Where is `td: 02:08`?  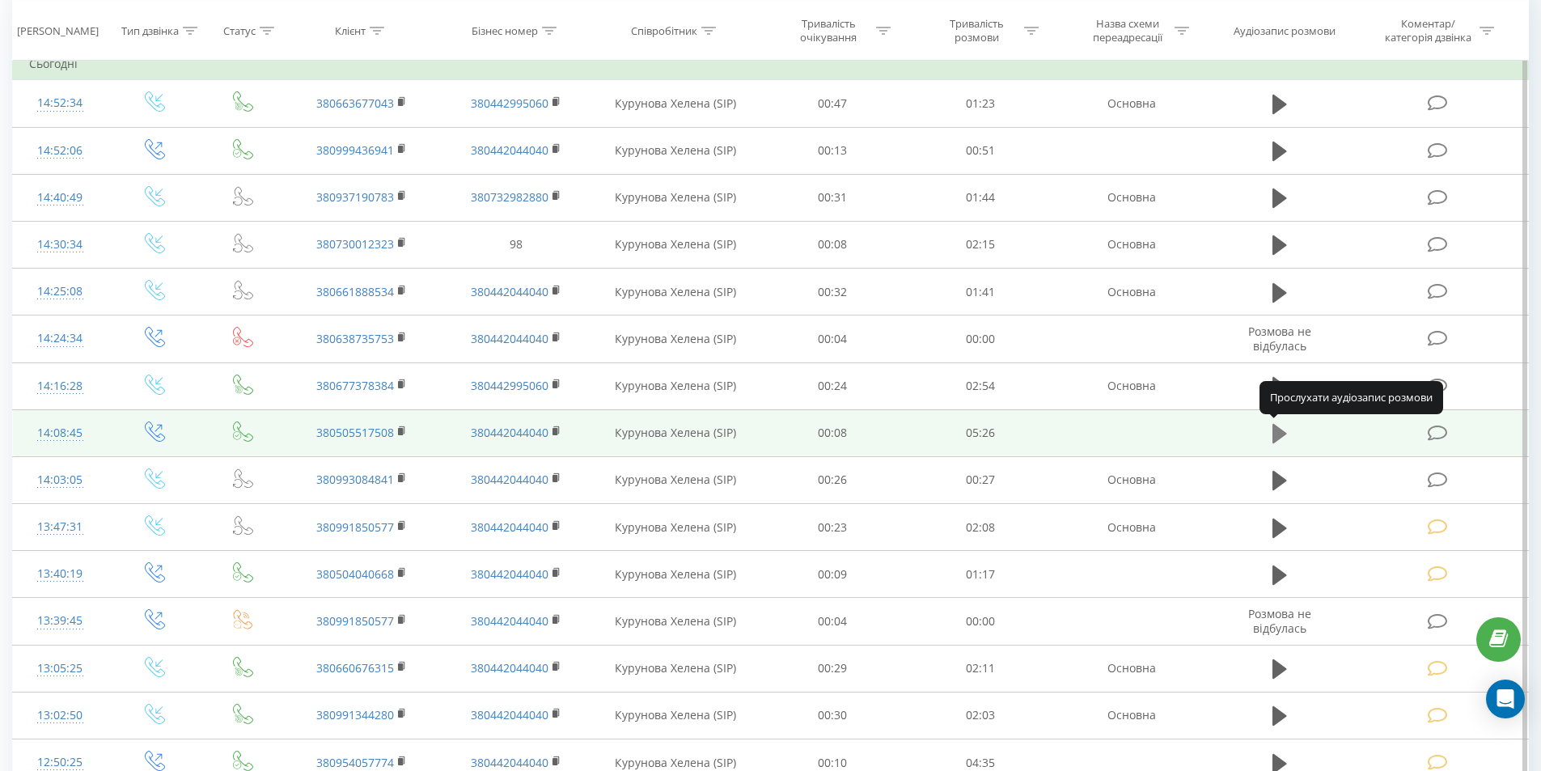 td: 02:08 is located at coordinates (980, 527).